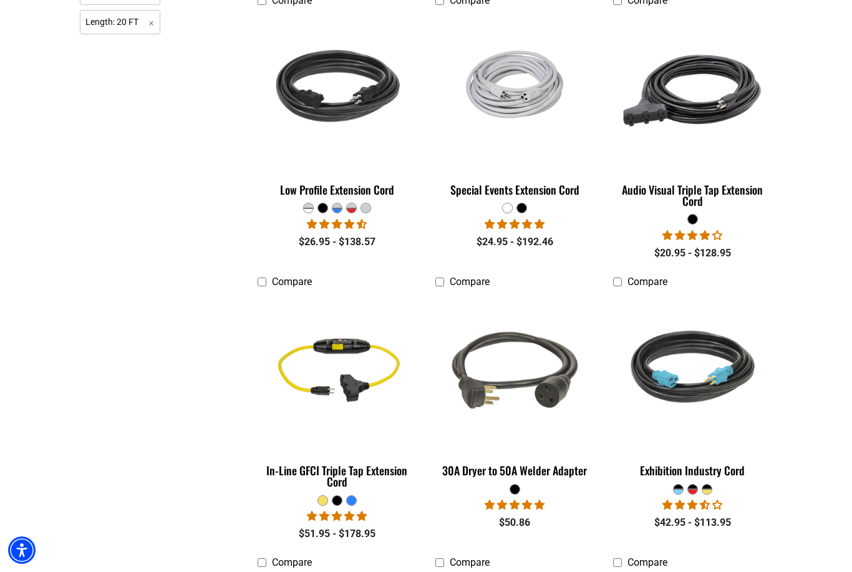  I want to click on div: Audio Visual Triple Tap Extension Cord, so click(693, 195).